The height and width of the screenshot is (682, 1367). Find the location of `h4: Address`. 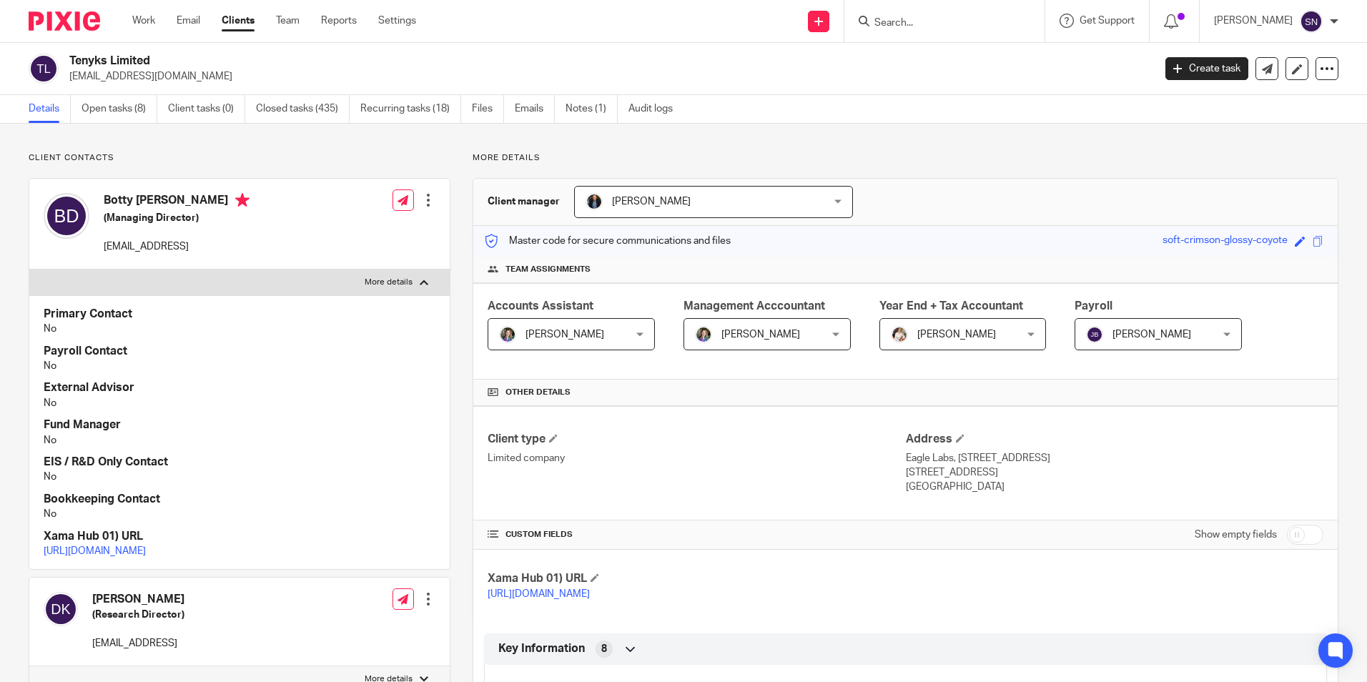

h4: Address is located at coordinates (1115, 439).